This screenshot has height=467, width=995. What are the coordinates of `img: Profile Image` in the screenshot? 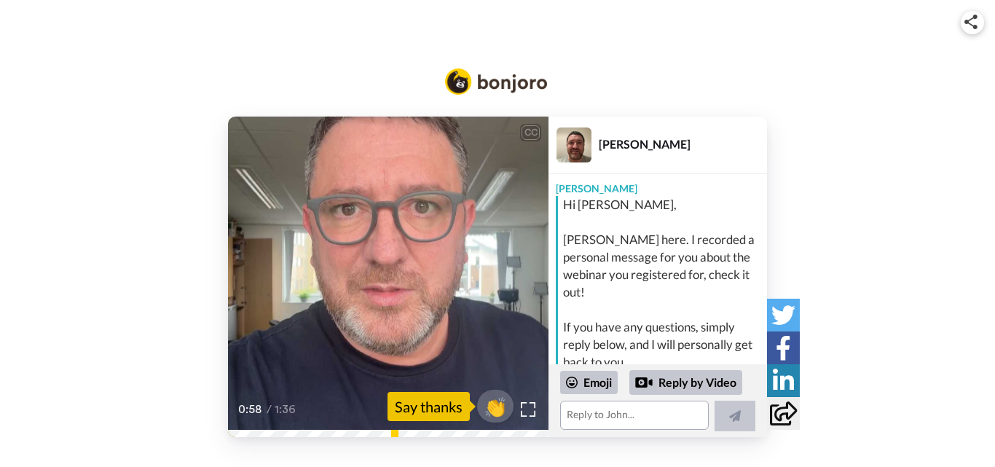 It's located at (574, 145).